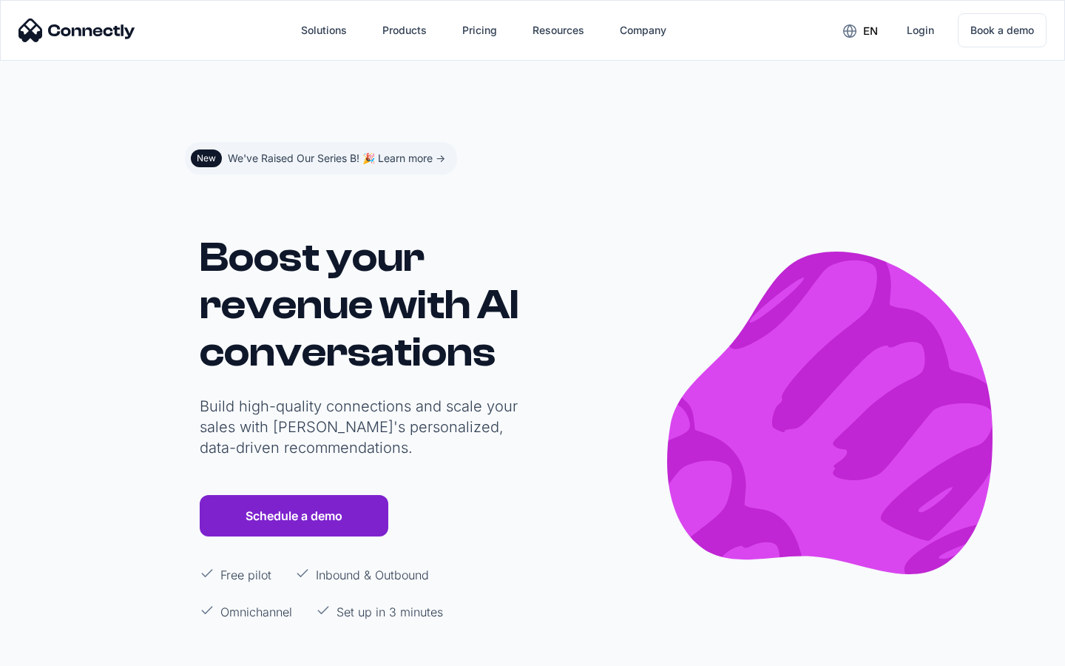 The height and width of the screenshot is (666, 1065). Describe the element at coordinates (1003, 30) in the screenshot. I see `a: Book a demo` at that location.